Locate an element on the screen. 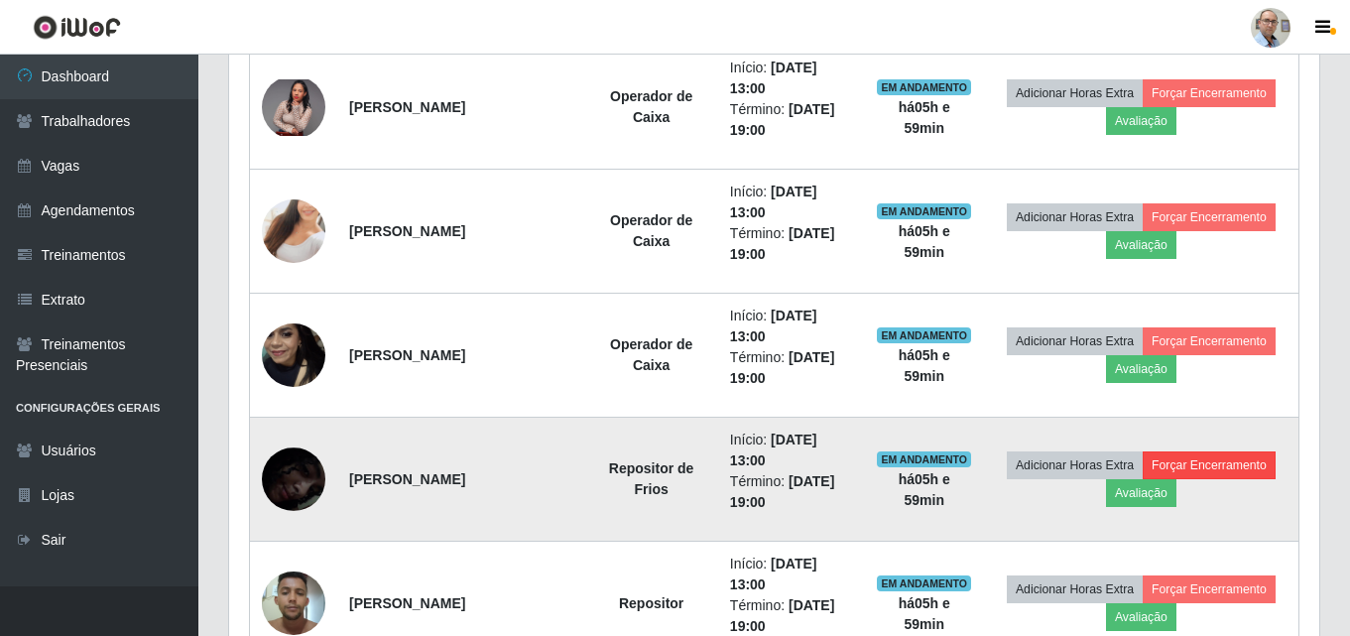  img: 1757457888035.jpeg is located at coordinates (294, 479).